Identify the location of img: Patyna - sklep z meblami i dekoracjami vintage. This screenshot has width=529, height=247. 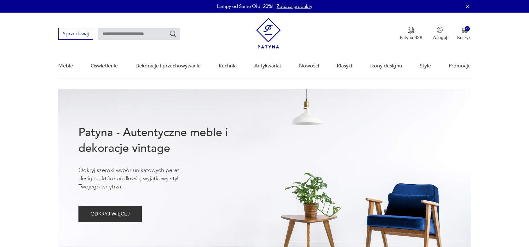
(268, 33).